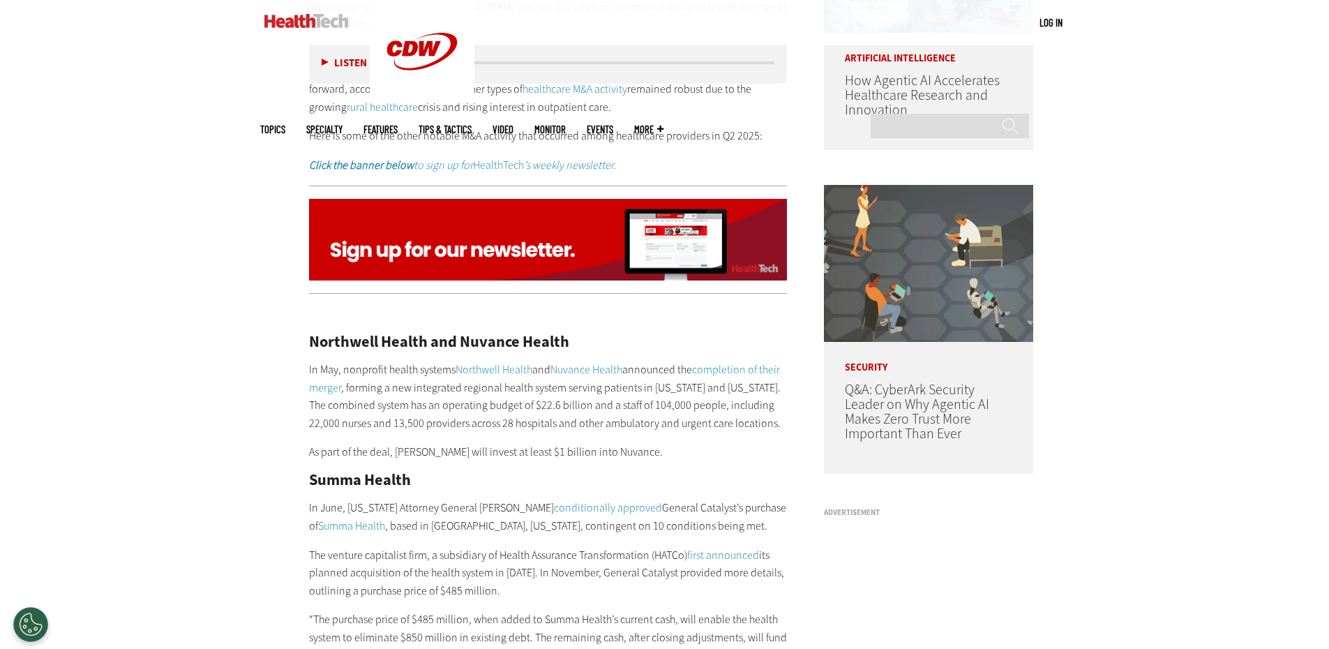 This screenshot has width=1329, height=649. Describe the element at coordinates (31, 624) in the screenshot. I see `button: Open Preferences` at that location.